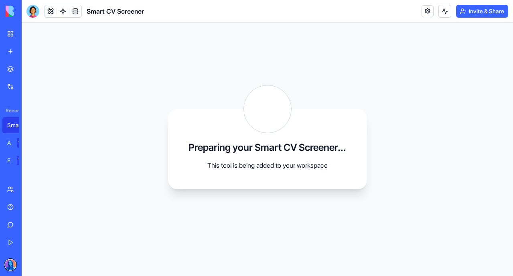 The image size is (513, 276). What do you see at coordinates (18, 125) in the screenshot?
I see `div: Smart CV Screener` at bounding box center [18, 125].